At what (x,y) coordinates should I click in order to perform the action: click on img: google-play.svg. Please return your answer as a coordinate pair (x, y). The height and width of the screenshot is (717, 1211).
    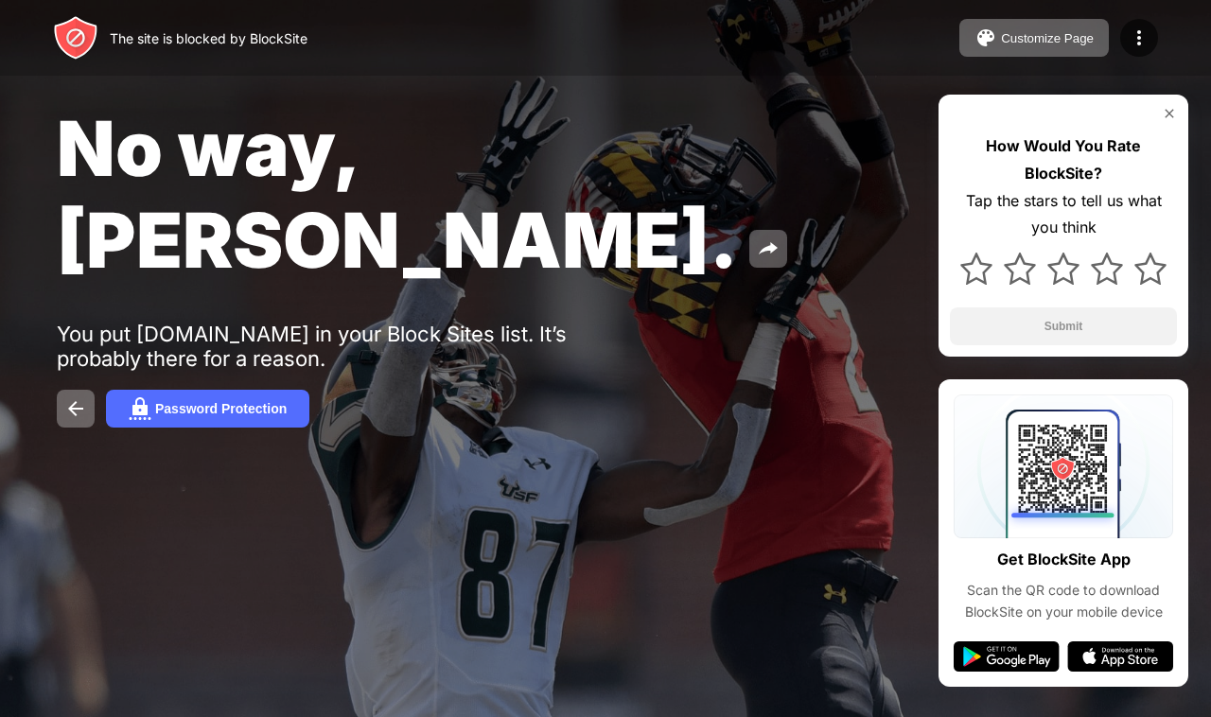
    Looking at the image, I should click on (1007, 657).